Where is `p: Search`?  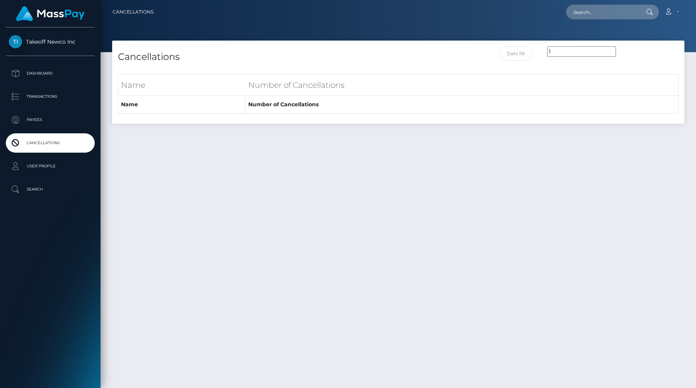
p: Search is located at coordinates (50, 189).